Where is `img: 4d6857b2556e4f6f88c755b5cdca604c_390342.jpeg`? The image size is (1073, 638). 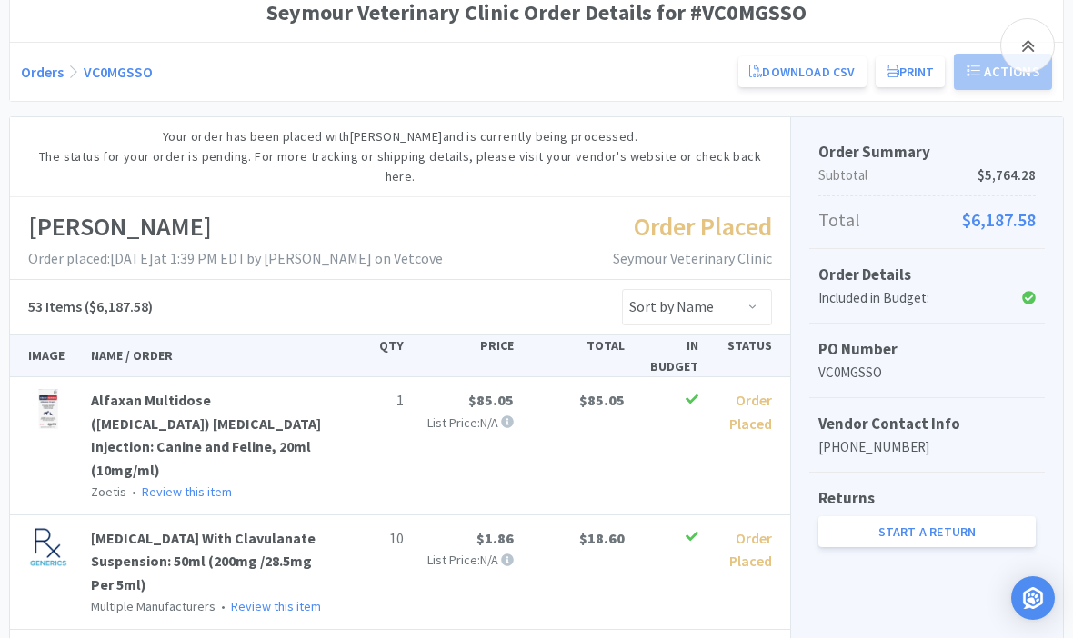
img: 4d6857b2556e4f6f88c755b5cdca604c_390342.jpeg is located at coordinates (48, 547).